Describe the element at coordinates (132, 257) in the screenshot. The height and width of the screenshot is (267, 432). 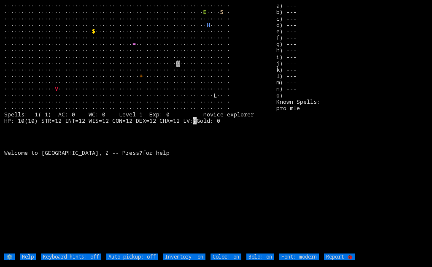
I see `input: Auto-pickup: off` at that location.